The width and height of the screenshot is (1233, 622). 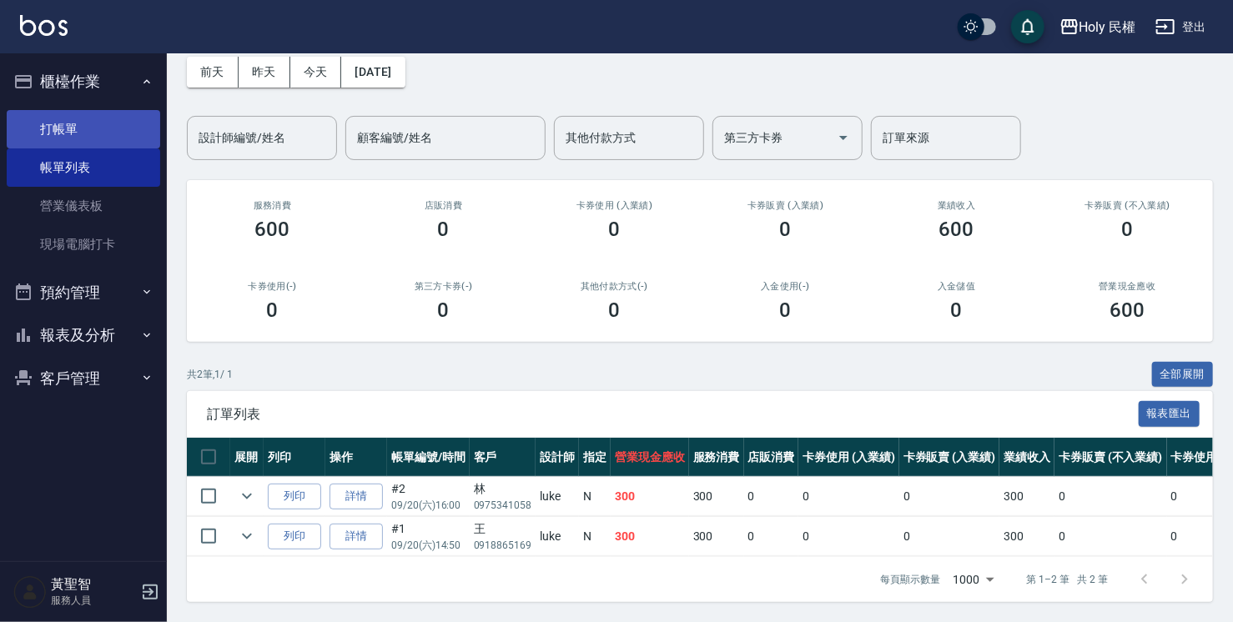 I want to click on h2: 第三方卡券(-), so click(x=443, y=286).